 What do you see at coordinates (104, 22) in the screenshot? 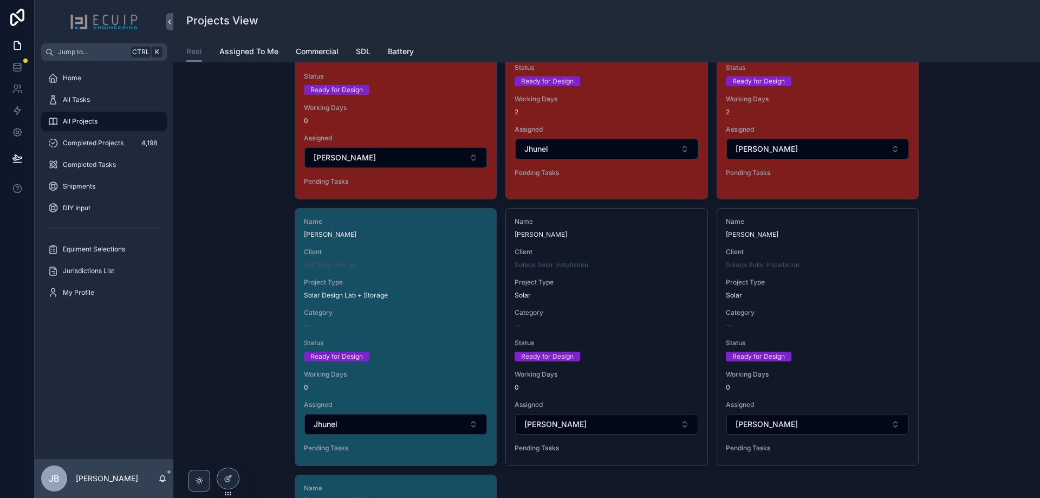
I see `img: App logo` at bounding box center [104, 22].